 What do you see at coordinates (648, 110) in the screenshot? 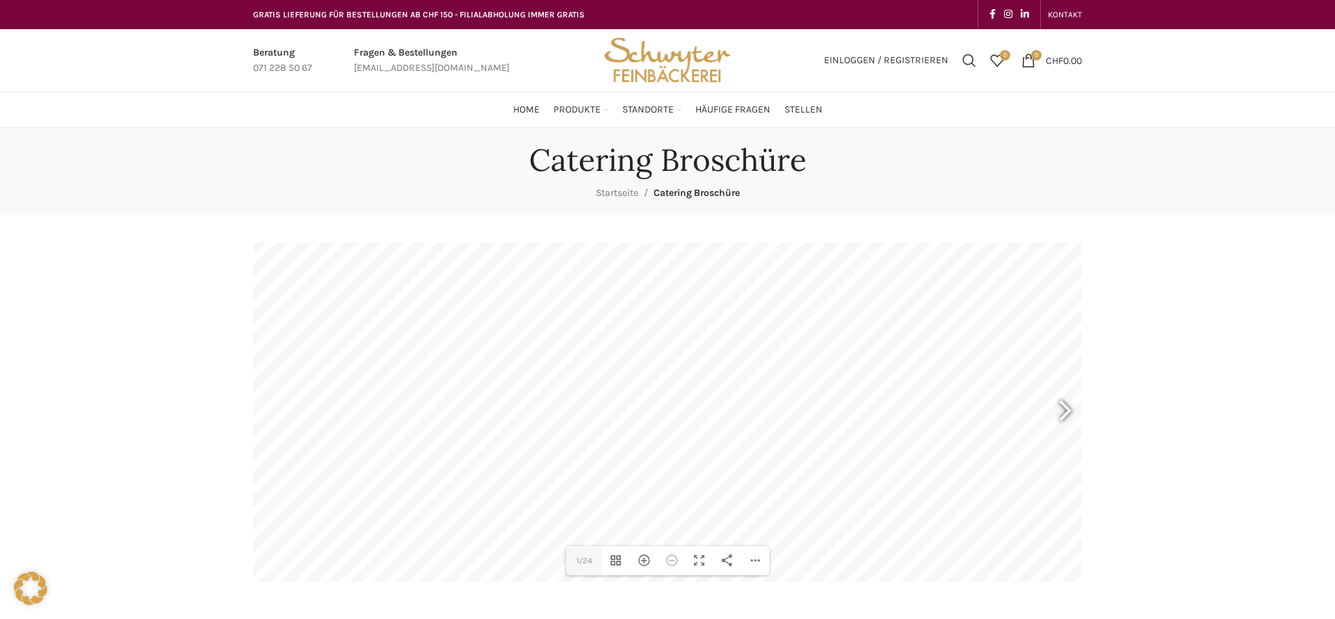
I see `span: Standorte` at bounding box center [648, 110].